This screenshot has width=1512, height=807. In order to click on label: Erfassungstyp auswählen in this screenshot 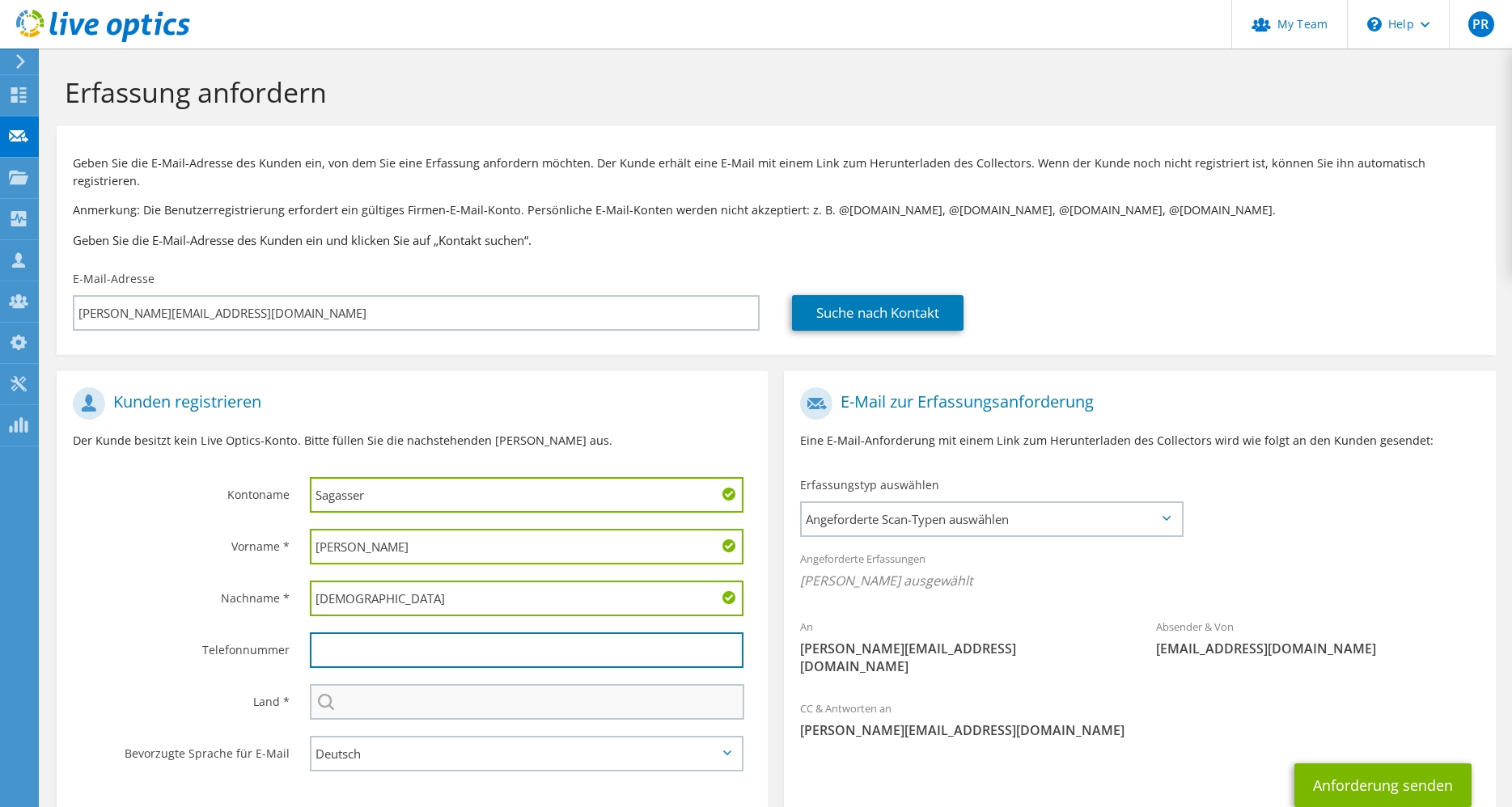, I will do `click(870, 486)`.